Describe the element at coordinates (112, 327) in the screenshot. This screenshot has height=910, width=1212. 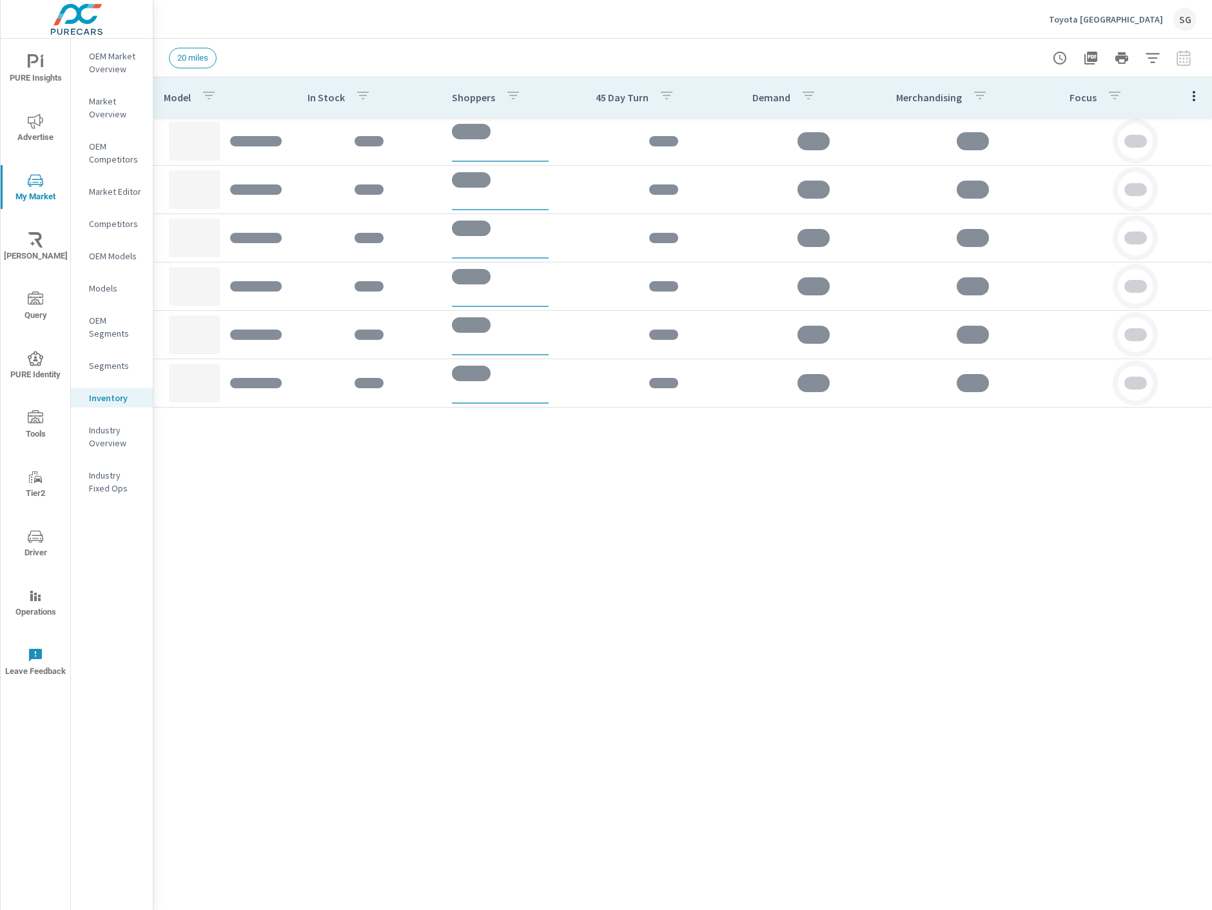
I see `div: OEM Segments` at that location.